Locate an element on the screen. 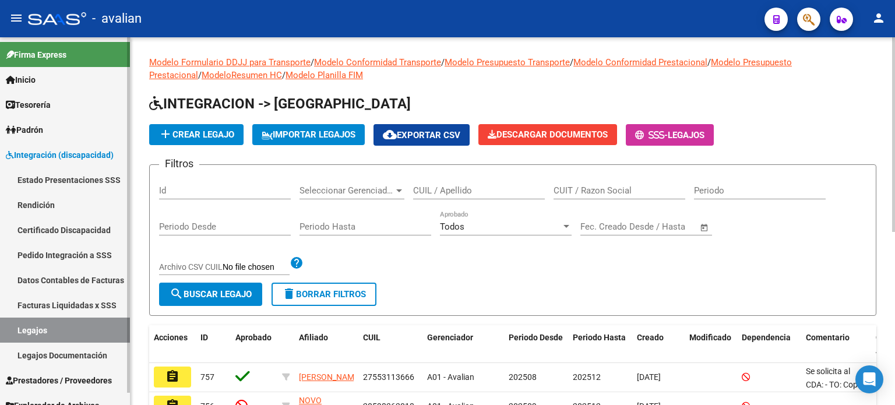  span: 27553113666 is located at coordinates (389, 377).